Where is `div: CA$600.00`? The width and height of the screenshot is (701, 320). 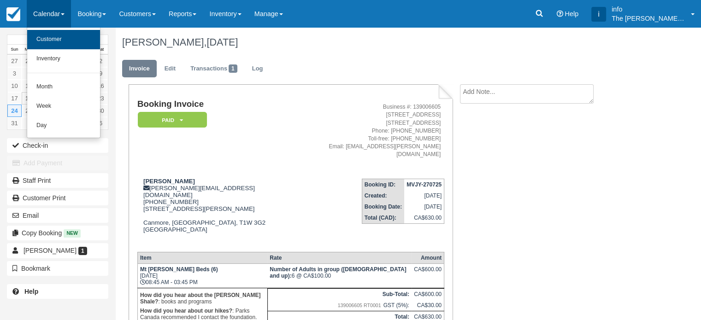 div: CA$600.00 is located at coordinates (428, 273).